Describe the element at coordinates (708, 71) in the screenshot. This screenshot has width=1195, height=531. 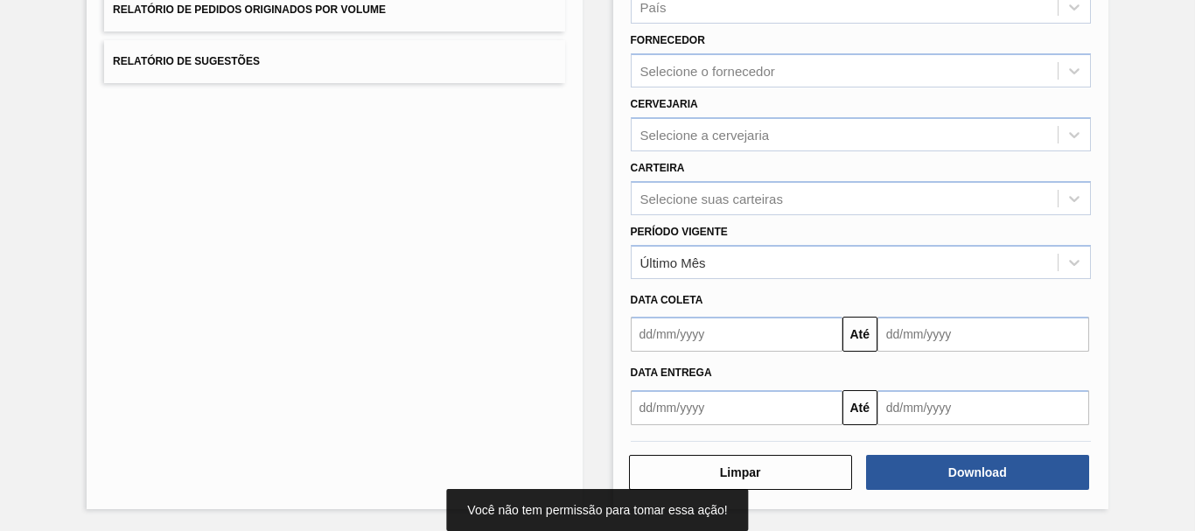
I see `div: Selecione o fornecedor` at that location.